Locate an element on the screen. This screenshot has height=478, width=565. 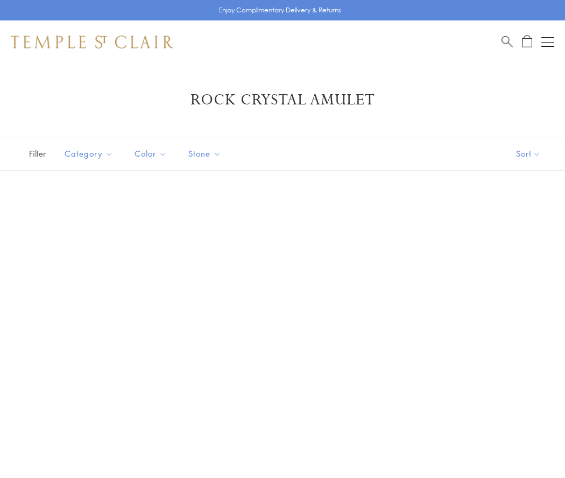
h1: Rock Crystal Amulet is located at coordinates (283, 100).